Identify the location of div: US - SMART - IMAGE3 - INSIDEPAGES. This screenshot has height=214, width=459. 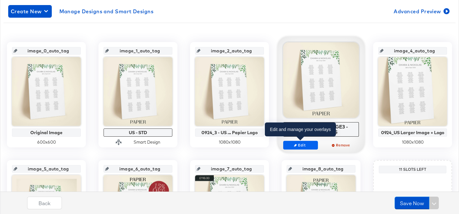
(321, 129).